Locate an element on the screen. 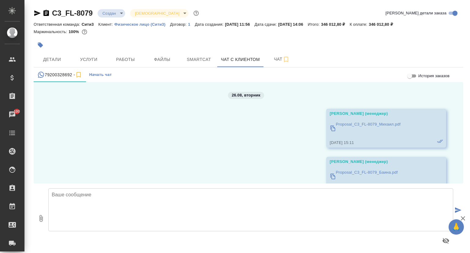 Image resolution: width=470 pixels, height=253 pixels. a: Физическое лицо (Сити3) is located at coordinates (142, 24).